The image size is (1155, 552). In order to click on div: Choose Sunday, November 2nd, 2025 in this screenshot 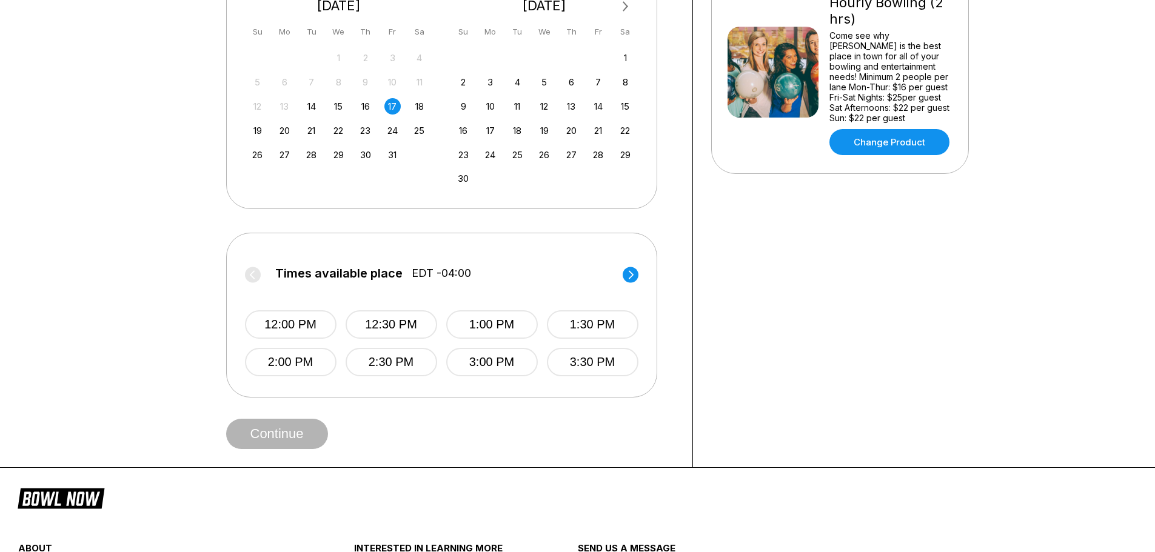, I will do `click(463, 82)`.